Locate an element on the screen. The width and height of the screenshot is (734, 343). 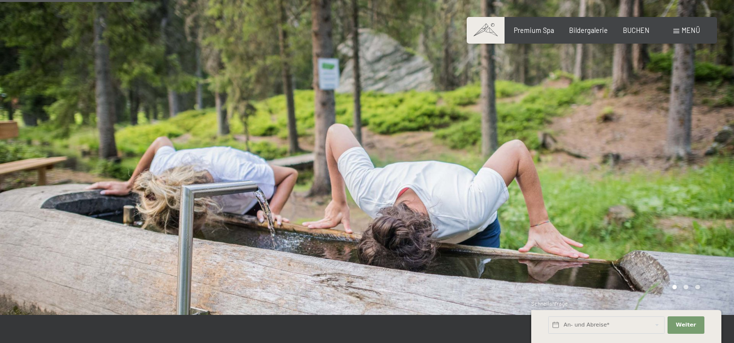
div: Carousel Page 3 is located at coordinates (697, 288).